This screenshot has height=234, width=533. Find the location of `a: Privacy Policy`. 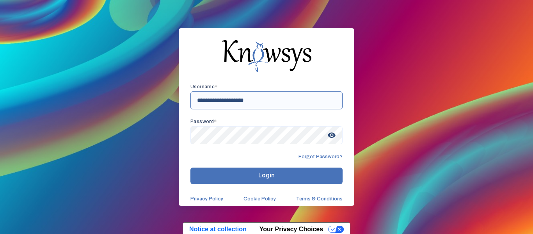

a: Privacy Policy is located at coordinates (207, 199).